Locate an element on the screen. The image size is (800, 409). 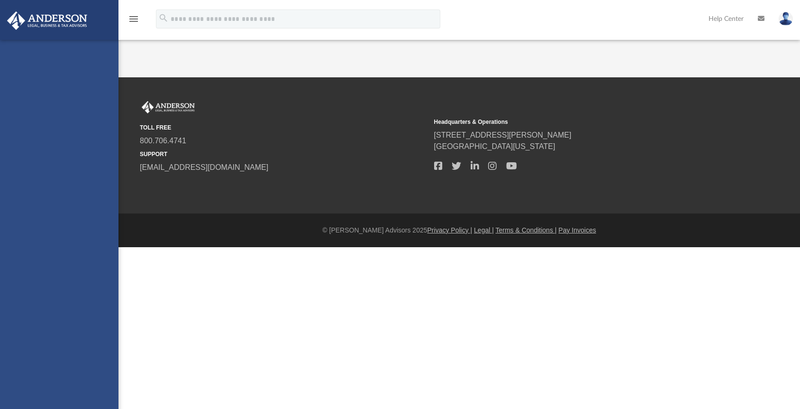
small: TOLL FREE is located at coordinates (284, 128).